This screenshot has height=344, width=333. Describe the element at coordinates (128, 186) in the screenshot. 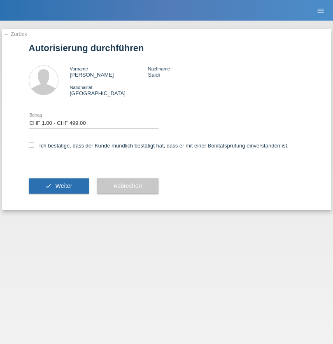

I see `span: Abbrechen` at that location.